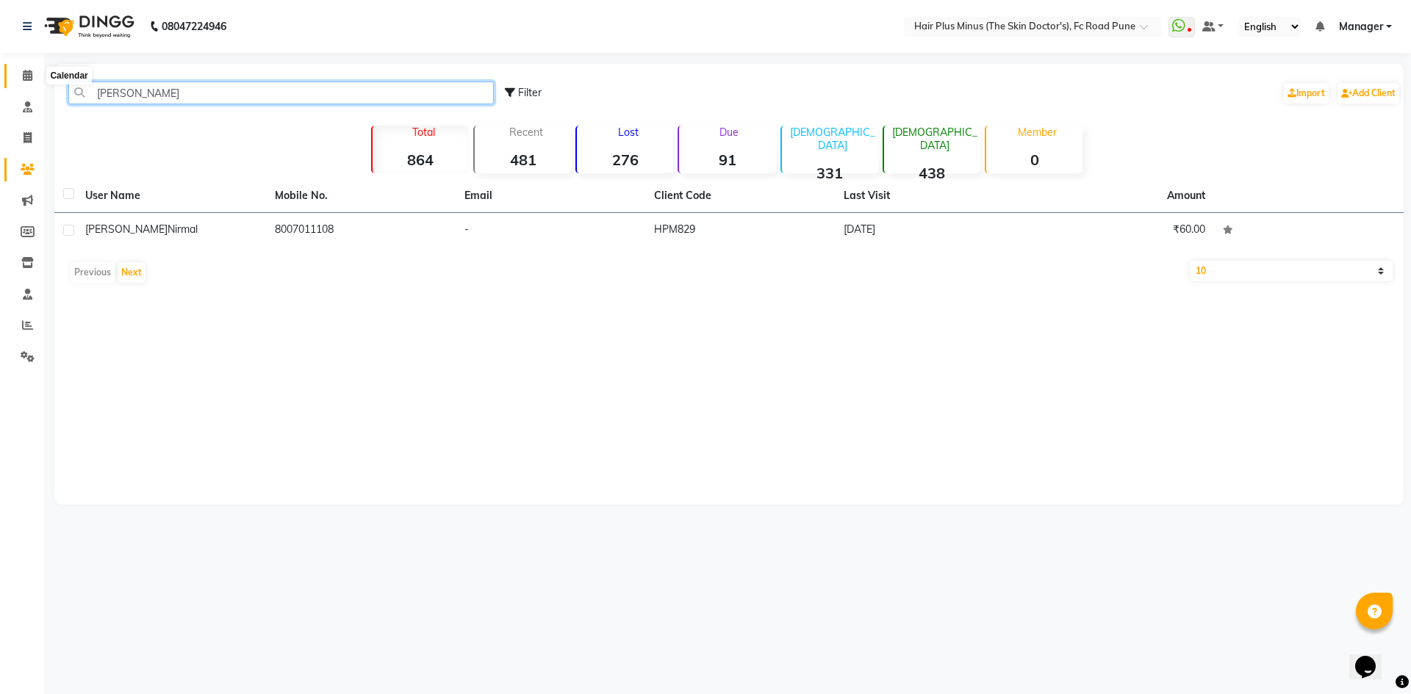 The height and width of the screenshot is (694, 1411). What do you see at coordinates (194, 26) in the screenshot?
I see `b: 08047224946` at bounding box center [194, 26].